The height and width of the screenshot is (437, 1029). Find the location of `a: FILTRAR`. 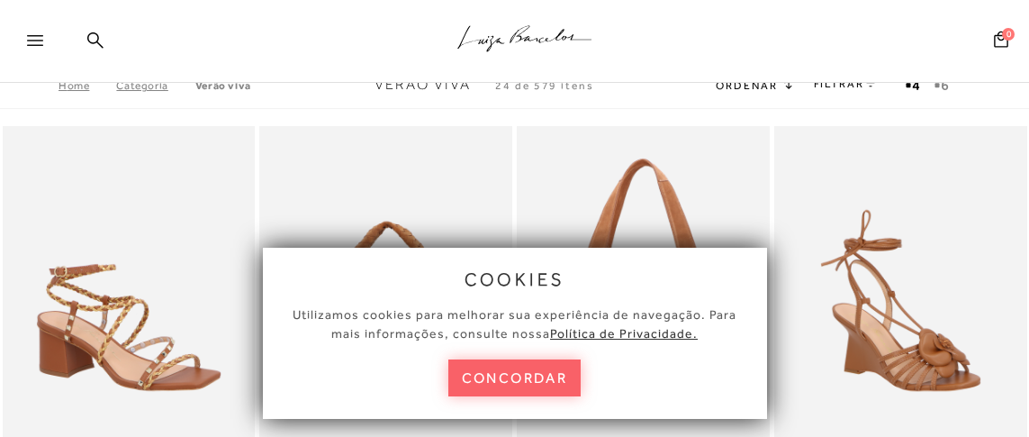

a: FILTRAR is located at coordinates (846, 84).